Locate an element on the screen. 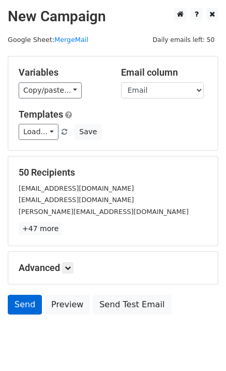 The width and height of the screenshot is (226, 371). a: MergeMail is located at coordinates (71, 39).